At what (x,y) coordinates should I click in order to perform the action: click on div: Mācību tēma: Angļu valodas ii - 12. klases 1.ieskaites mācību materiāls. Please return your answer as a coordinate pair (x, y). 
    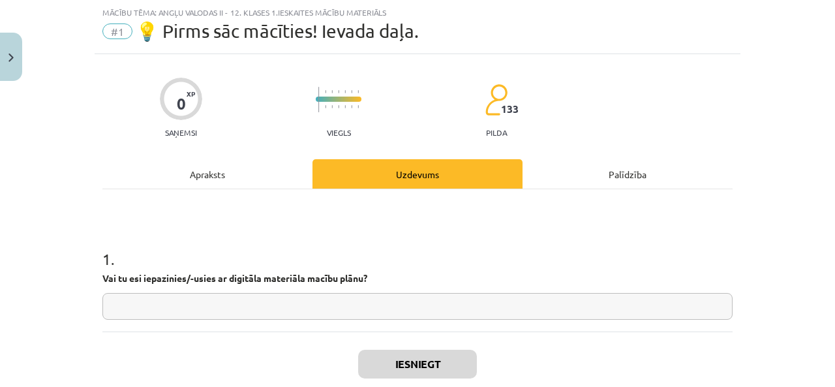
    Looking at the image, I should click on (417, 12).